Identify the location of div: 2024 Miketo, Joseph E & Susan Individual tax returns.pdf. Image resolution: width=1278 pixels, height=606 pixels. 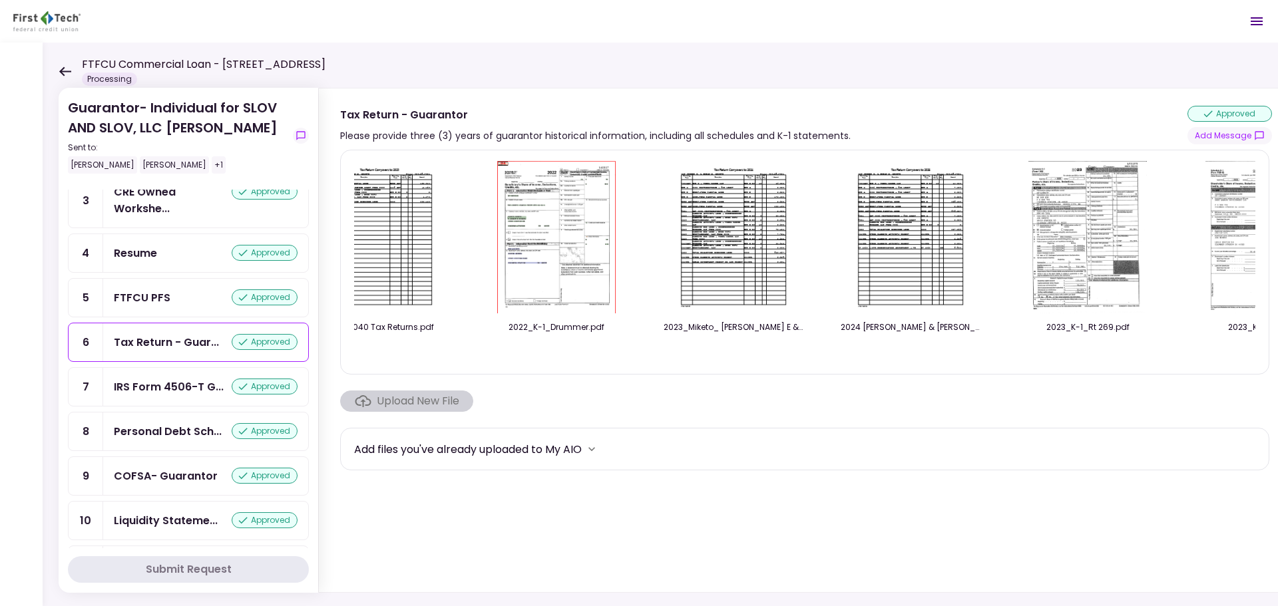
(910, 327).